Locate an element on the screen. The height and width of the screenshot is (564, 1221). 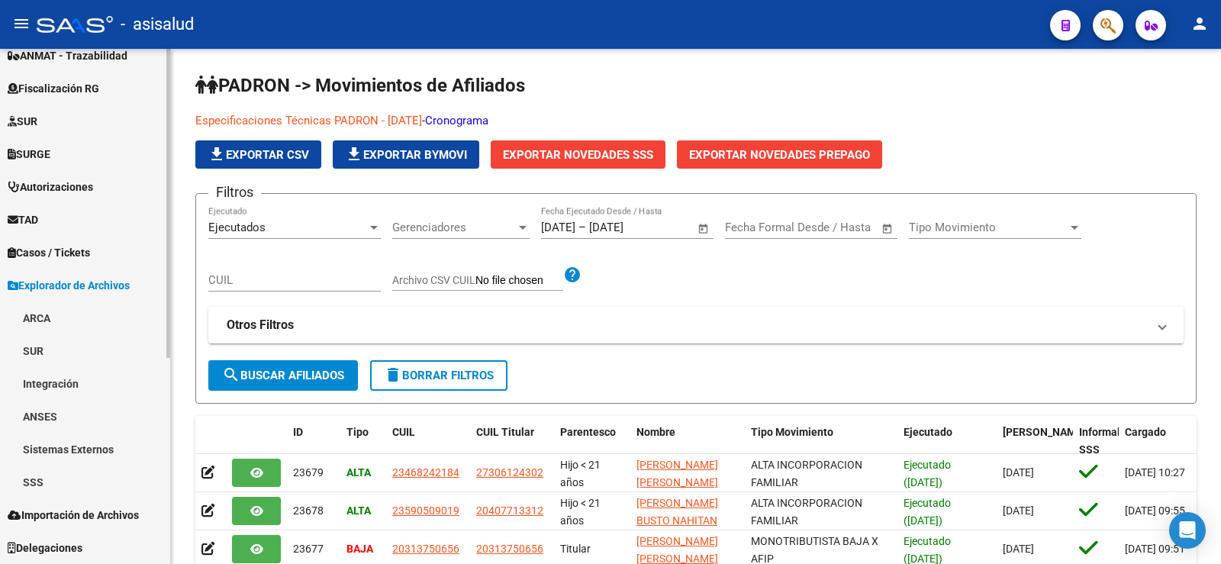
span: - asisalud is located at coordinates (157, 24).